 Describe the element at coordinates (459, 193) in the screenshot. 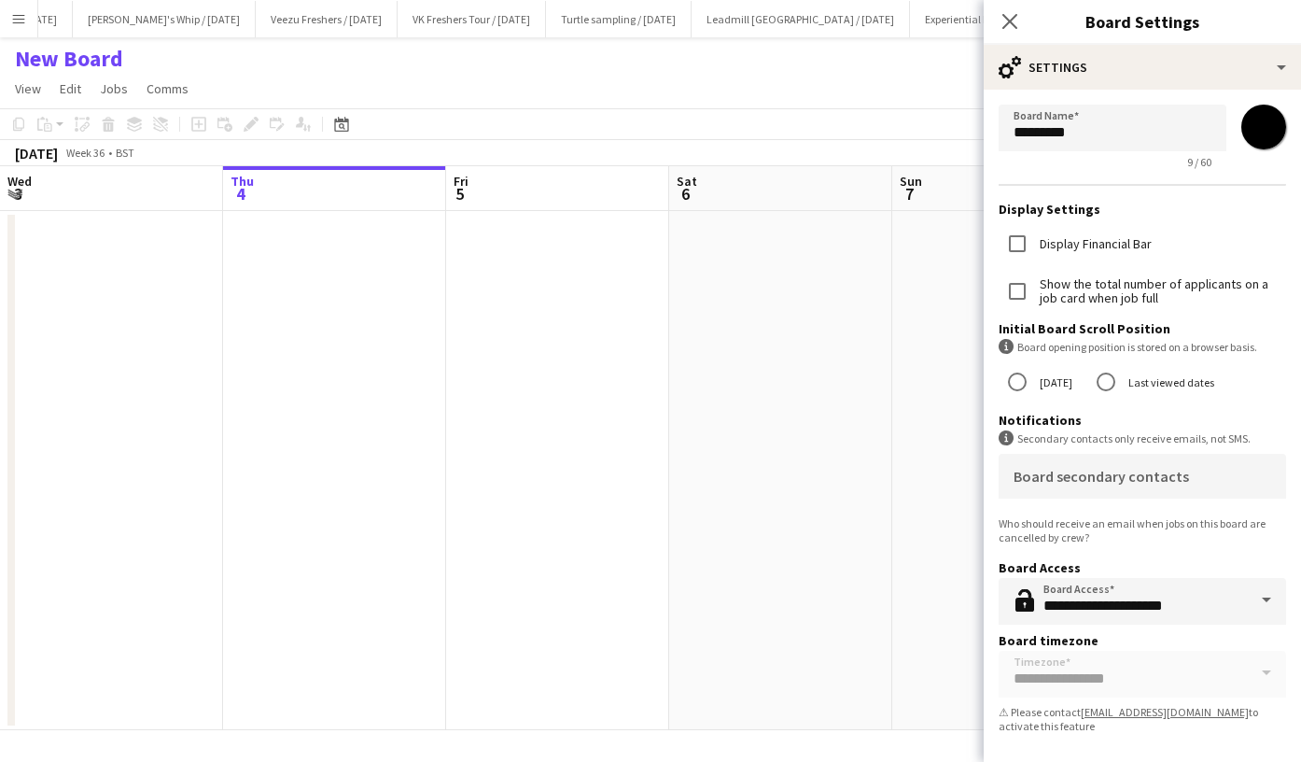

I see `span: 5` at that location.